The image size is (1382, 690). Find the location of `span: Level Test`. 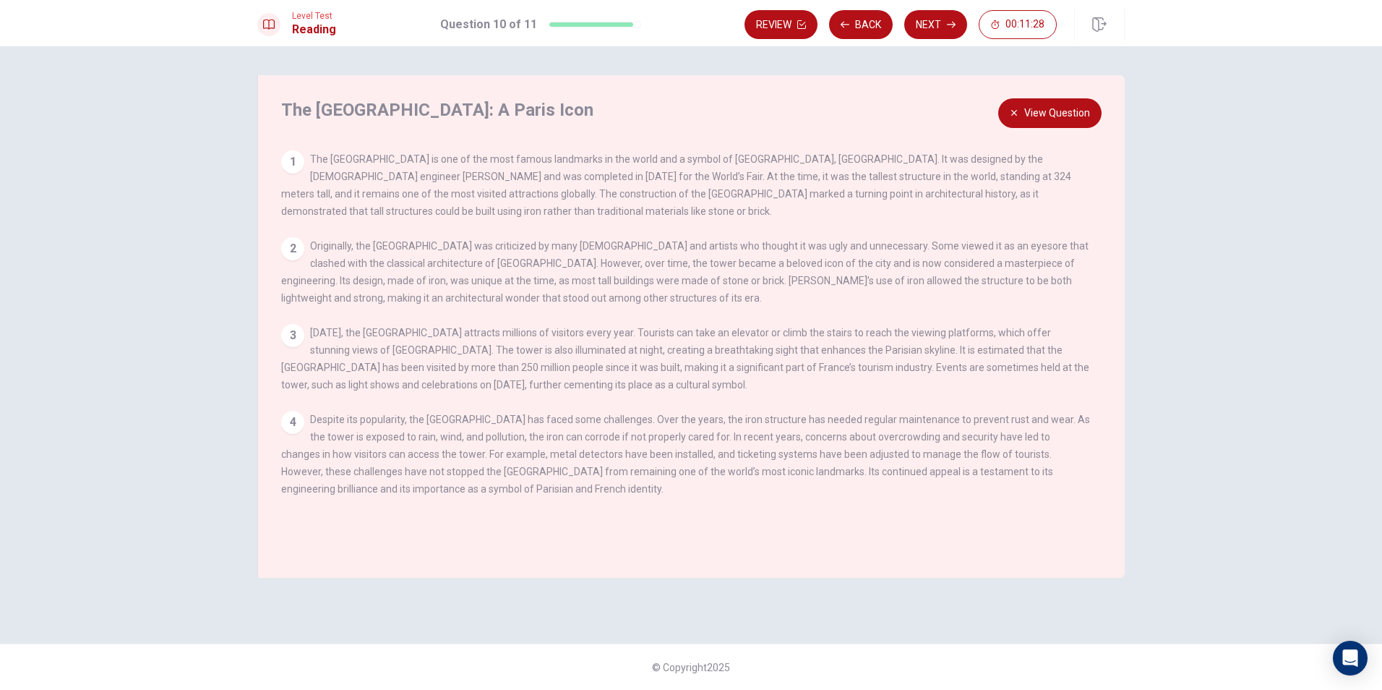

span: Level Test is located at coordinates (314, 16).